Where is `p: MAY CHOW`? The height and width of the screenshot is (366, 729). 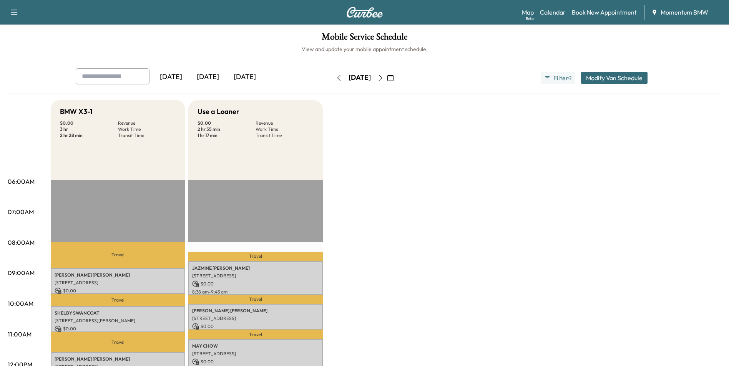
p: MAY CHOW is located at coordinates (255, 346).